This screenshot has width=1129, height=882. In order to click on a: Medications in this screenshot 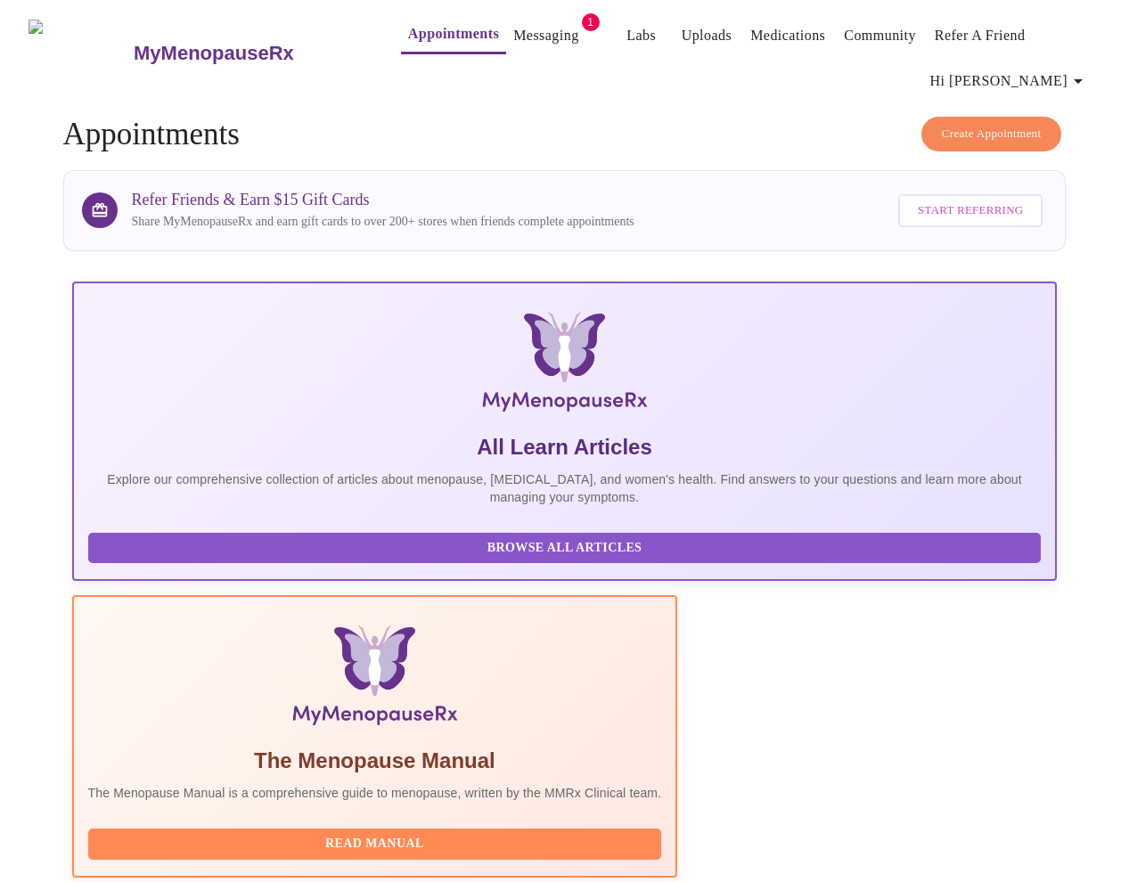, I will do `click(788, 36)`.